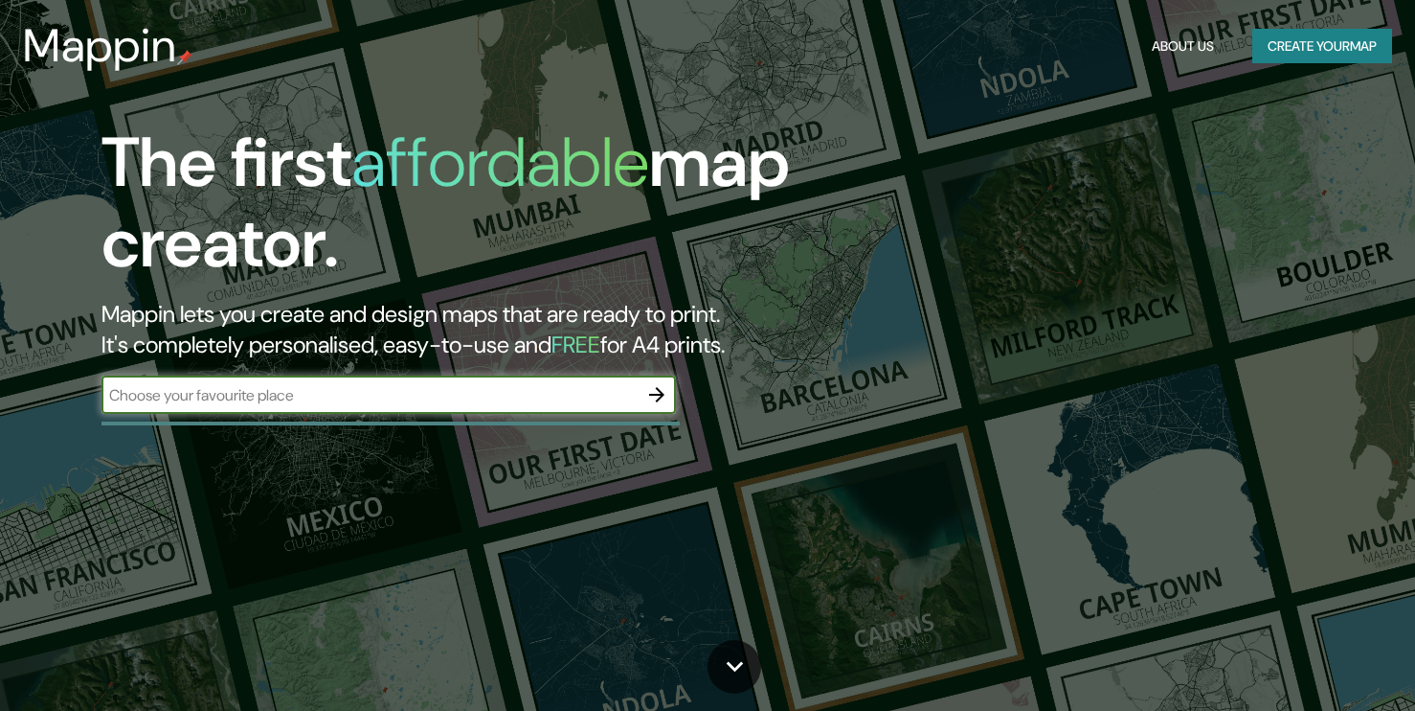  What do you see at coordinates (100, 46) in the screenshot?
I see `h3: Mappin` at bounding box center [100, 46].